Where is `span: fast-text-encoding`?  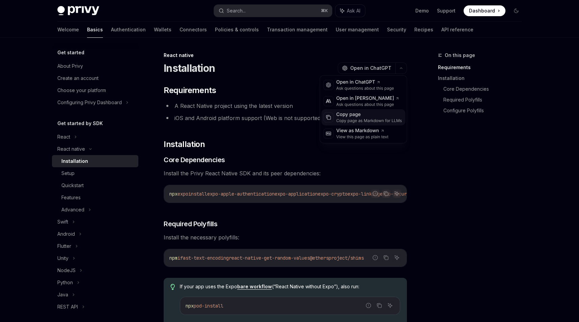
span: fast-text-encoding is located at coordinates (204, 258).